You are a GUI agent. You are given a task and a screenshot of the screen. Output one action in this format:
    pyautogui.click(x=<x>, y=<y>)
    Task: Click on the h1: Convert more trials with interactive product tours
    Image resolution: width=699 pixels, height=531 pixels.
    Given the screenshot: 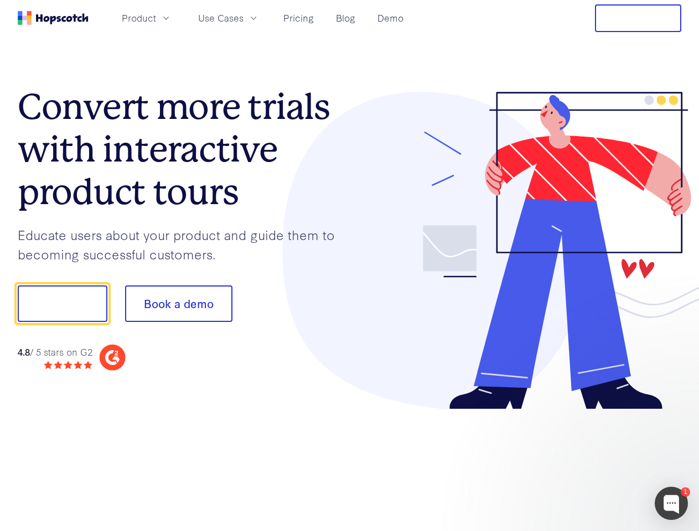 What is the action you would take?
    pyautogui.click(x=184, y=149)
    